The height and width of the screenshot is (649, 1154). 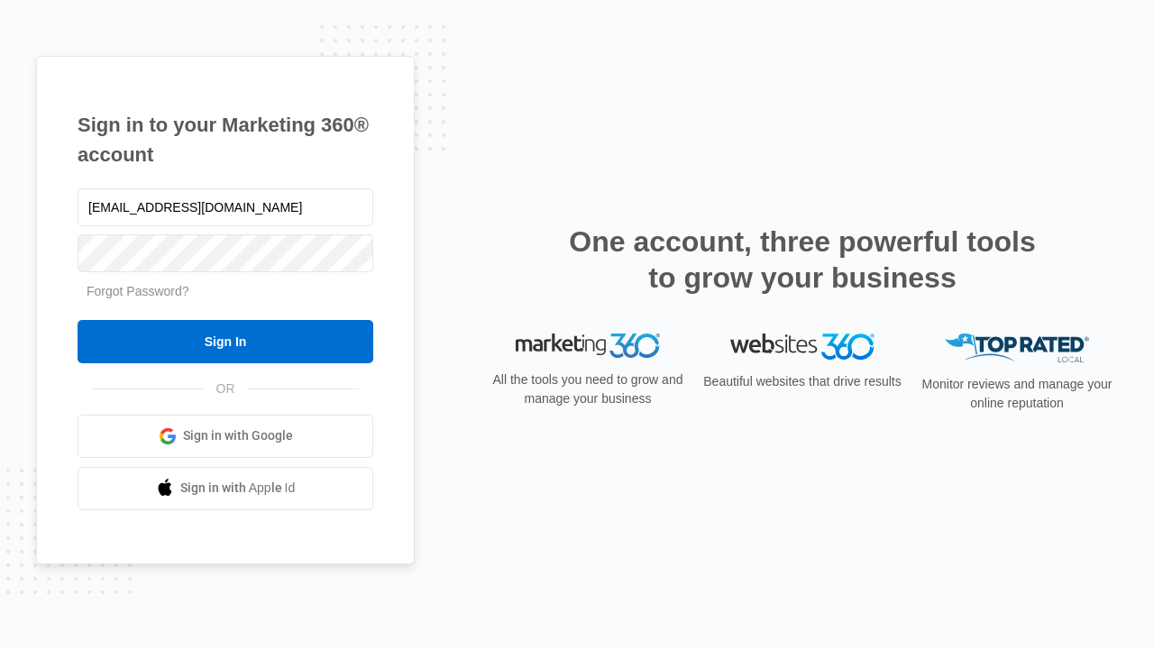 I want to click on span: Sign in with Apple Id, so click(x=238, y=488).